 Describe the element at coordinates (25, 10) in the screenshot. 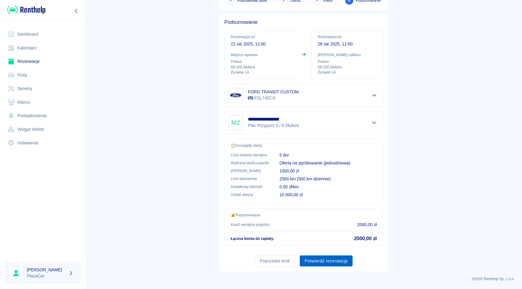

I see `a: Renthelp logo` at that location.